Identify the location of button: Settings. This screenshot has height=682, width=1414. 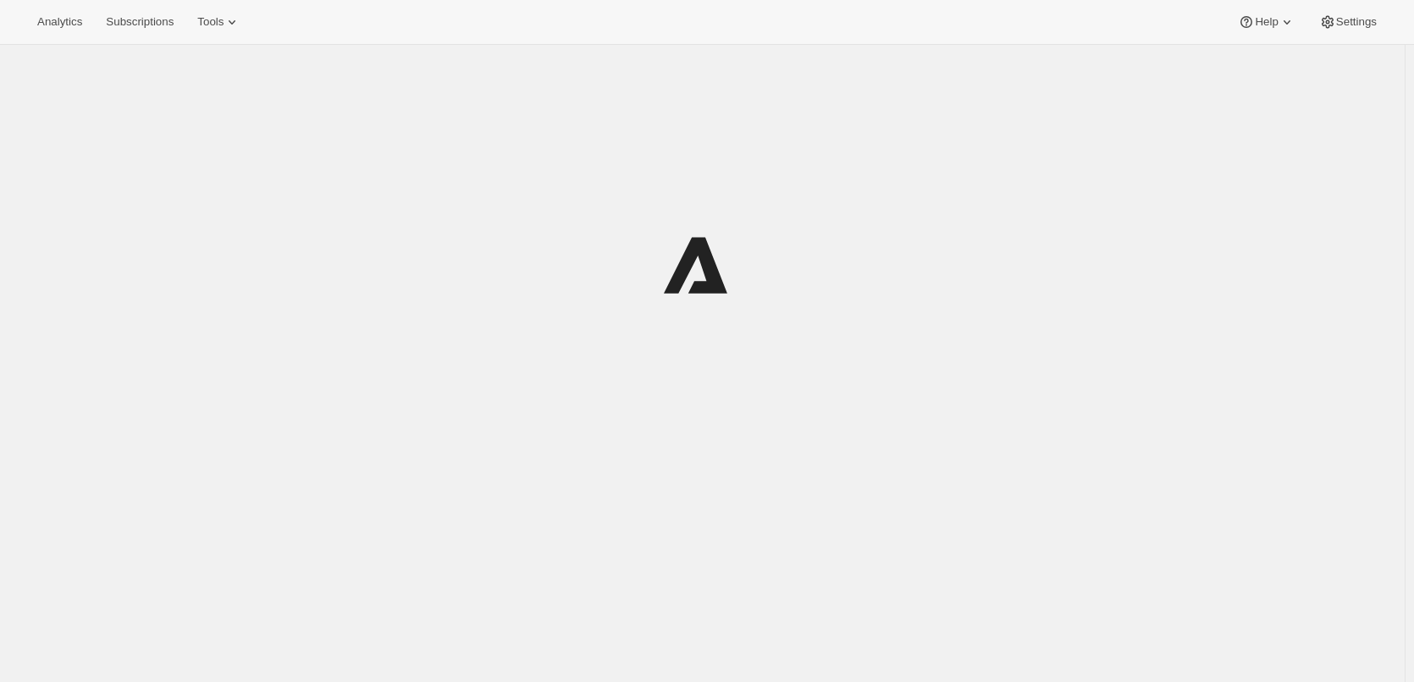
(1348, 22).